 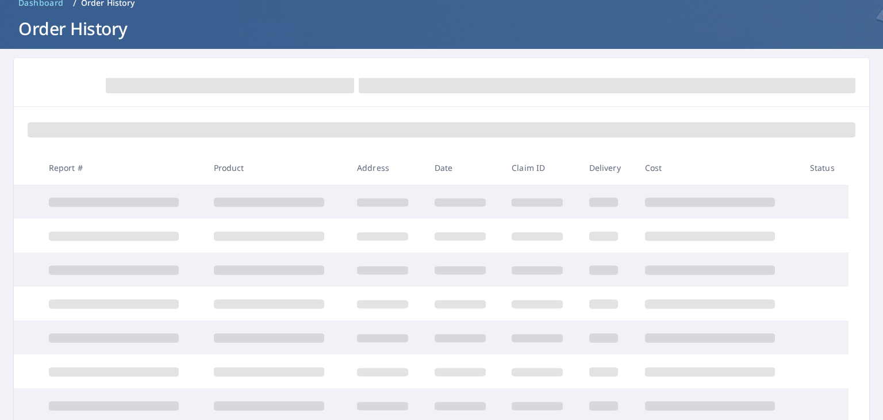 What do you see at coordinates (541, 167) in the screenshot?
I see `th: Claim ID` at bounding box center [541, 167].